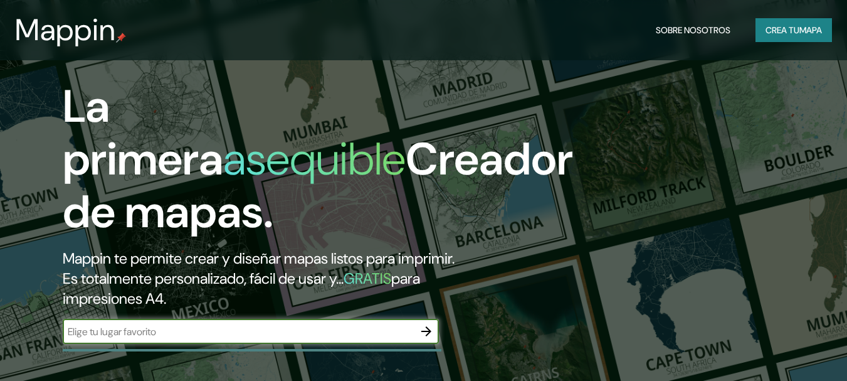 Image resolution: width=847 pixels, height=381 pixels. I want to click on button: Crea tumapa, so click(794, 30).